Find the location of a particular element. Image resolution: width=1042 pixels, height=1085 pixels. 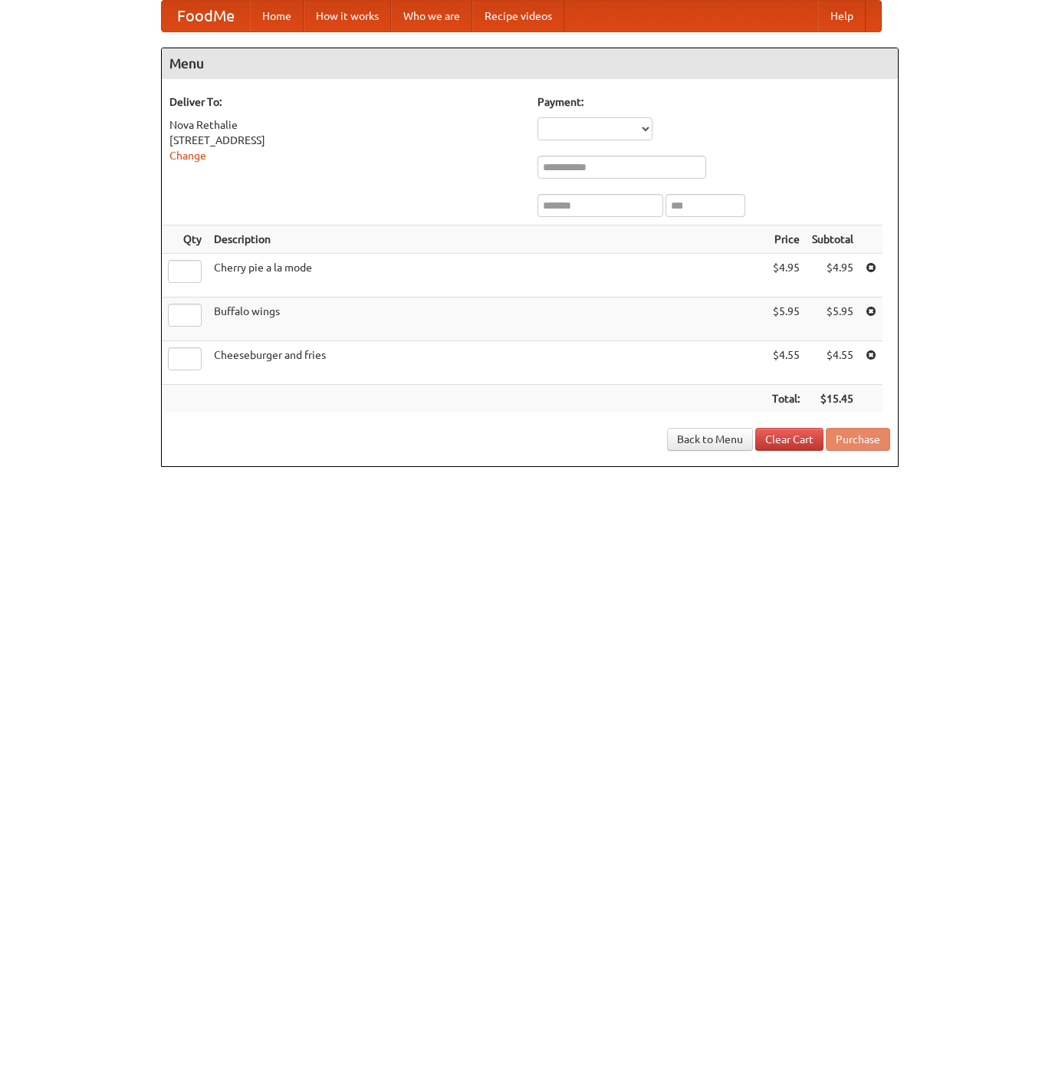

a: Change is located at coordinates (188, 156).